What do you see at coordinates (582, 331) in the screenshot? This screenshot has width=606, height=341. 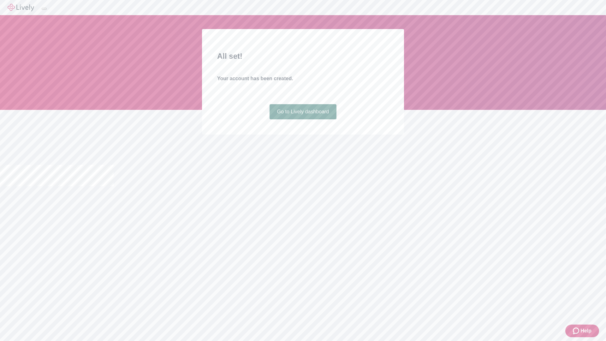 I see `button: Zendesk support iconHelp` at bounding box center [582, 331].